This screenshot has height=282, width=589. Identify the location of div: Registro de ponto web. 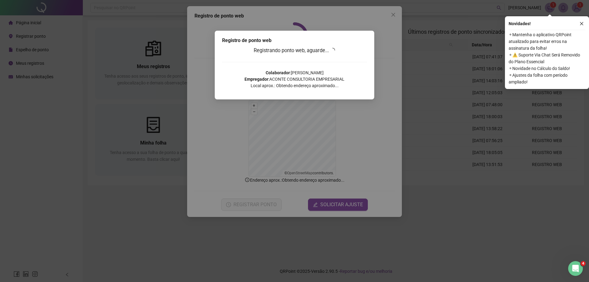
(295, 41).